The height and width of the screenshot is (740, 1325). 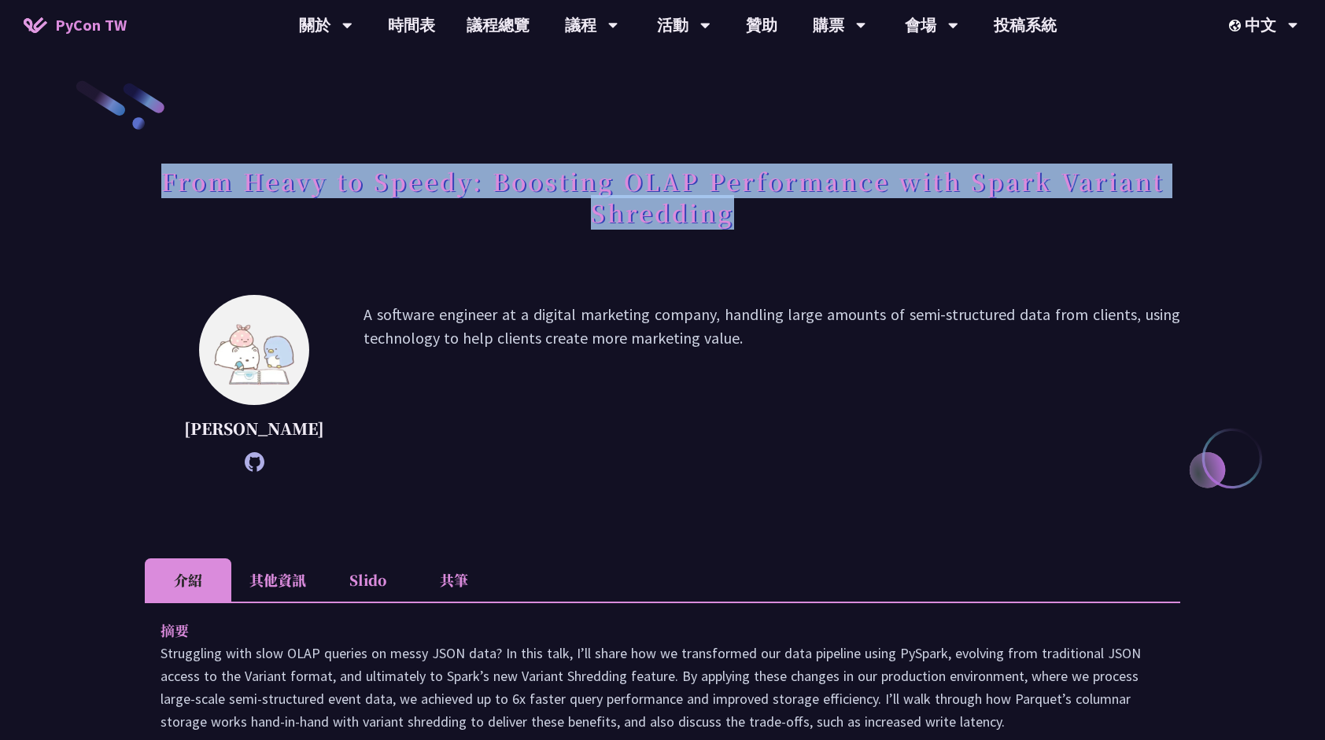 I want to click on li: Slido, so click(x=367, y=580).